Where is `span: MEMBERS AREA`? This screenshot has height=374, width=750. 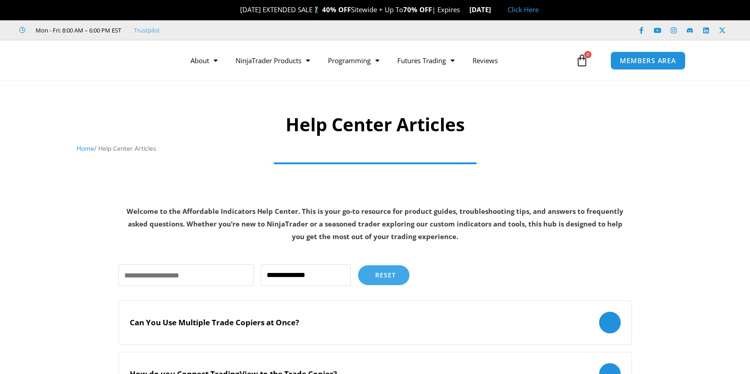 span: MEMBERS AREA is located at coordinates (648, 60).